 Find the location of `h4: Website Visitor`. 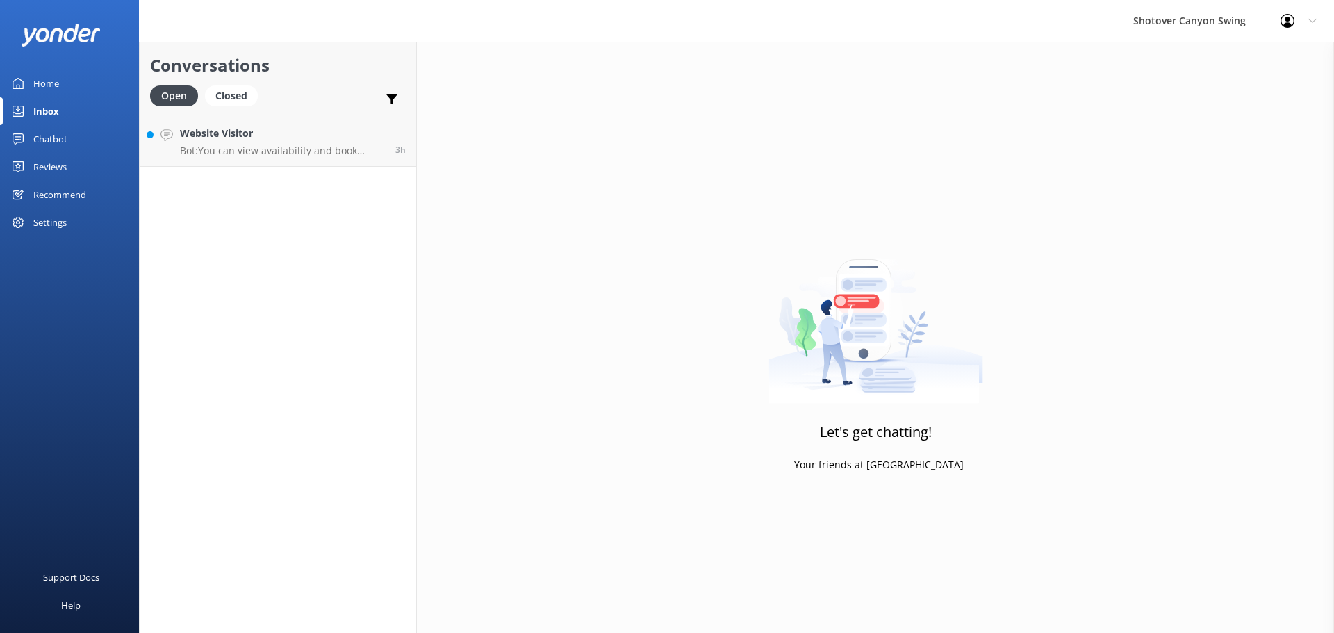

h4: Website Visitor is located at coordinates (282, 133).